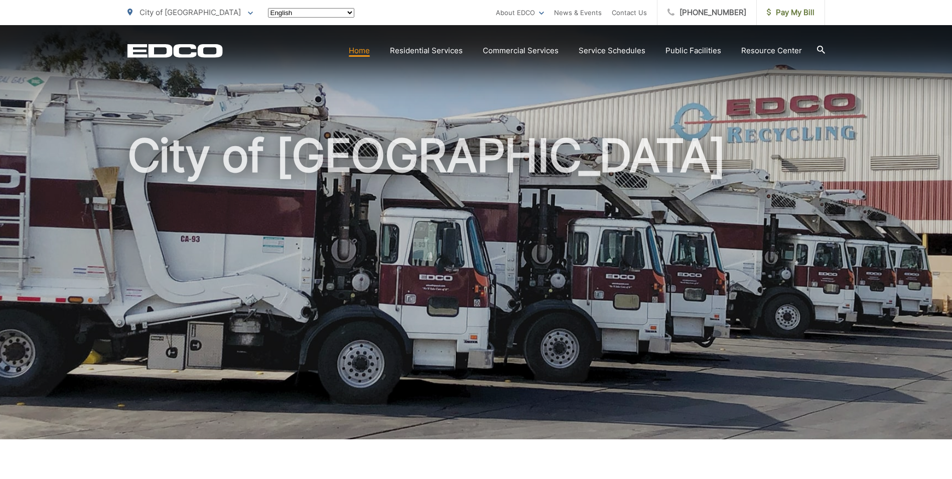 The image size is (952, 479). What do you see at coordinates (771, 51) in the screenshot?
I see `a: Resource Center` at bounding box center [771, 51].